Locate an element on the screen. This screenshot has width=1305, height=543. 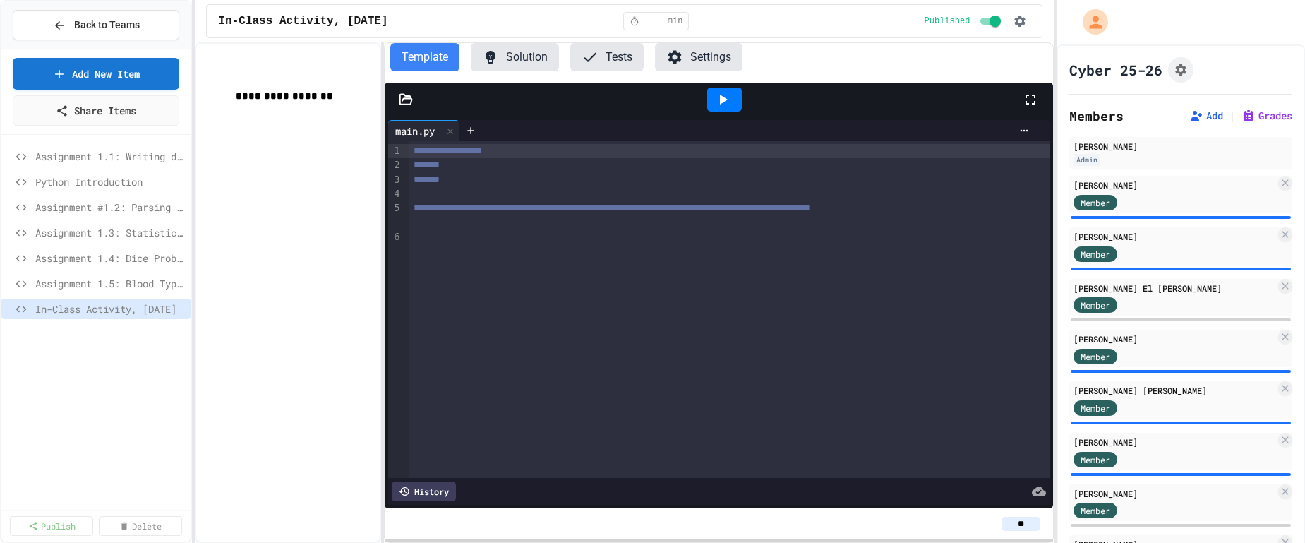
button: Settings is located at coordinates (699, 57).